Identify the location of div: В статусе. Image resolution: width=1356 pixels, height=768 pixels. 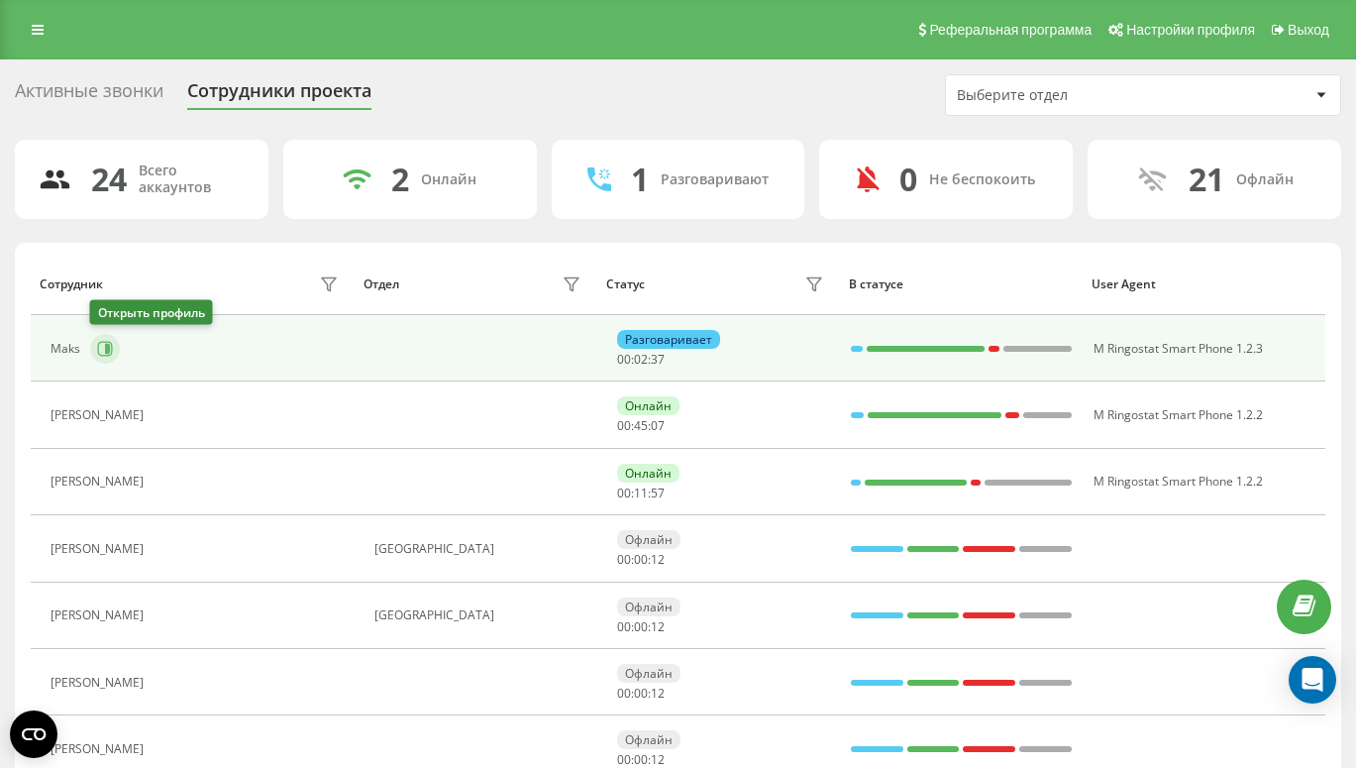
(961, 284).